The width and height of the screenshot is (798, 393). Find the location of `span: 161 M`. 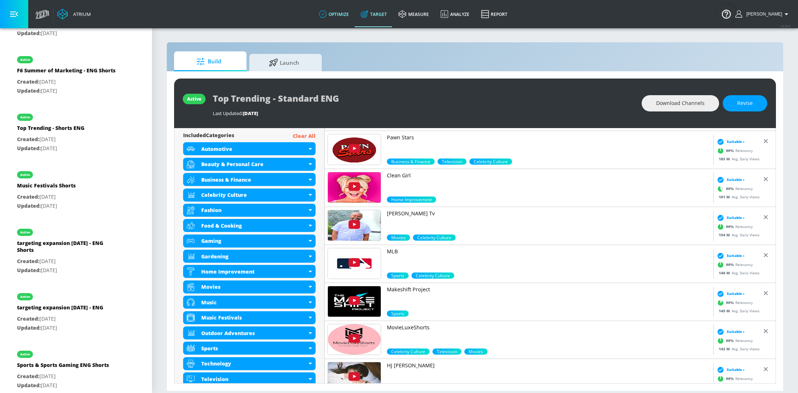

span: 161 M is located at coordinates (726, 197).